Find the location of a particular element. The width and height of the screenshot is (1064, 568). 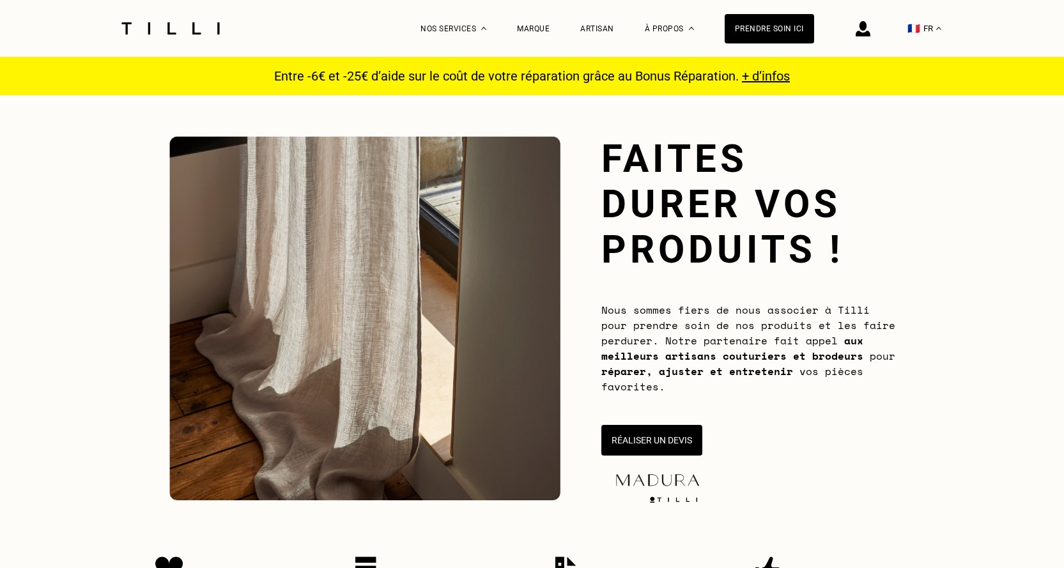

img: logo Tilli is located at coordinates (673, 500).